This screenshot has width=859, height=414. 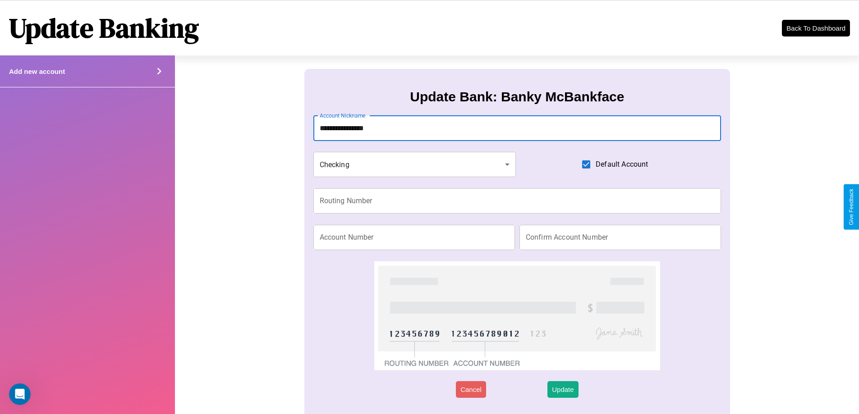 What do you see at coordinates (517, 316) in the screenshot?
I see `img: check` at bounding box center [517, 316].